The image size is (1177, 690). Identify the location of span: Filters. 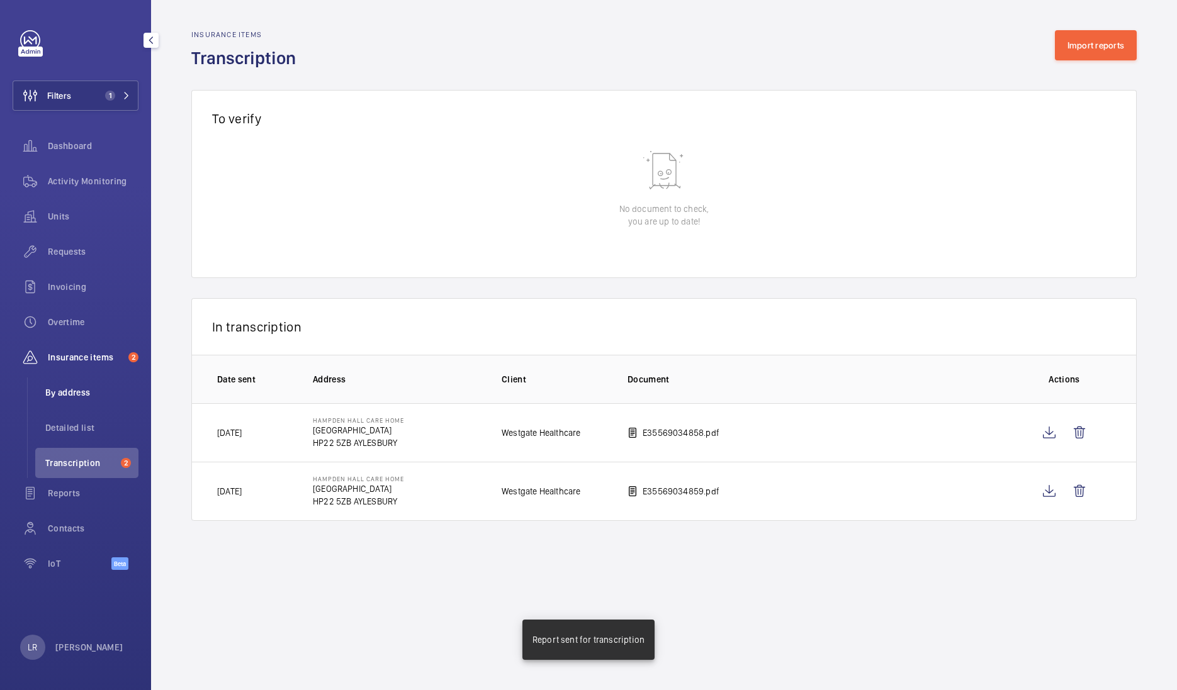
(59, 96).